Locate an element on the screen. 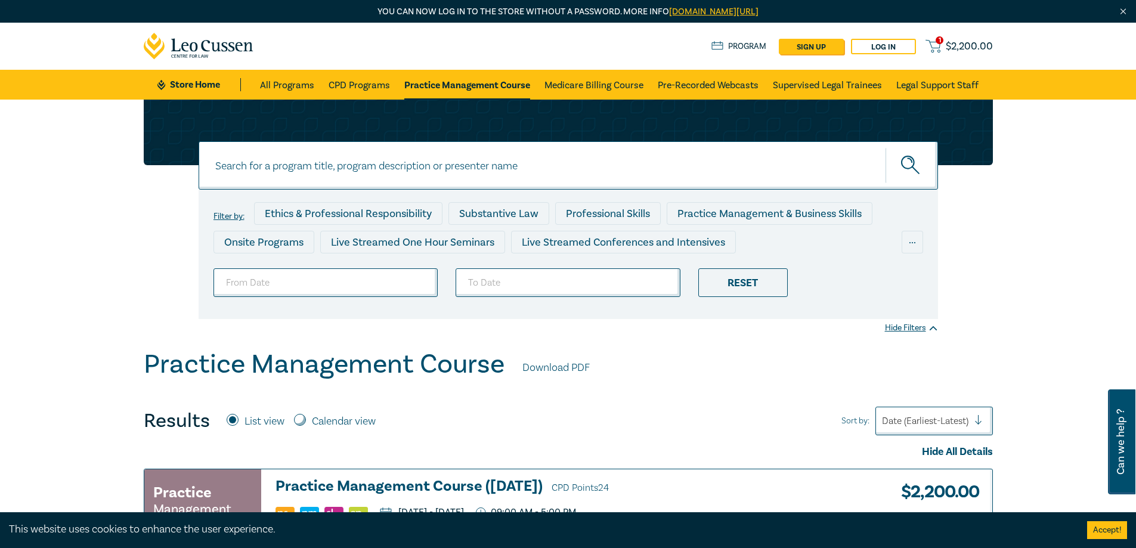 This screenshot has width=1136, height=548. div: Live Streamed One Hour Seminars is located at coordinates (412, 242).